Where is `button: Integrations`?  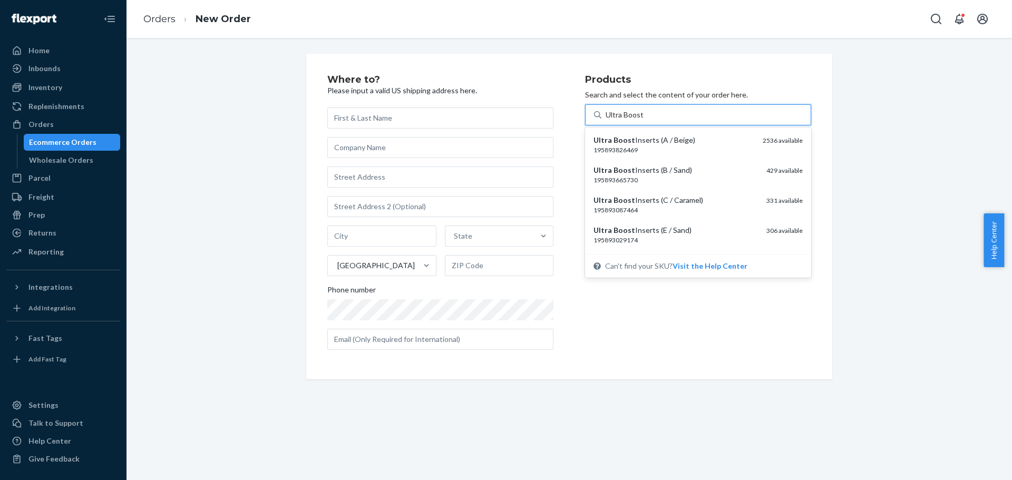
button: Integrations is located at coordinates (63, 287).